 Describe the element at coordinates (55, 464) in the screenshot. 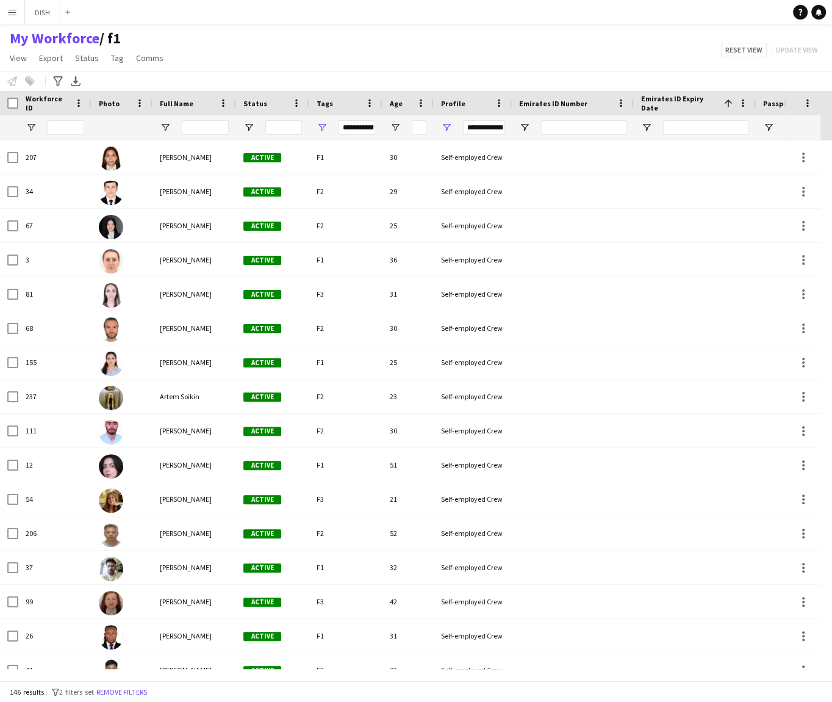

I see `div: 12` at that location.